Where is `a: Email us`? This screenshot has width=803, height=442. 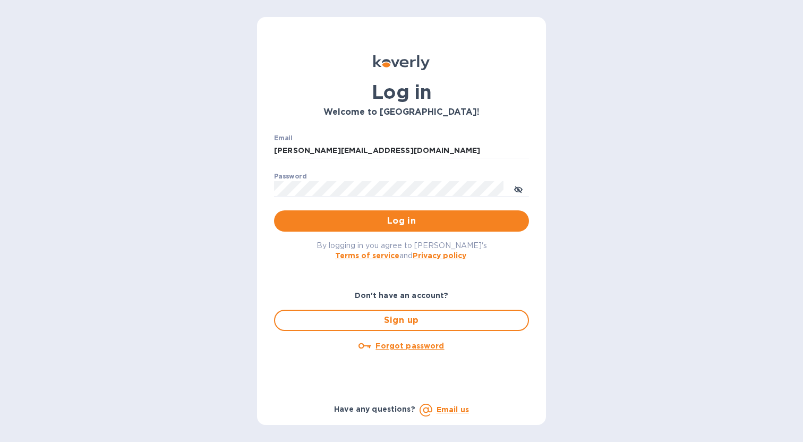 a: Email us is located at coordinates (453, 410).